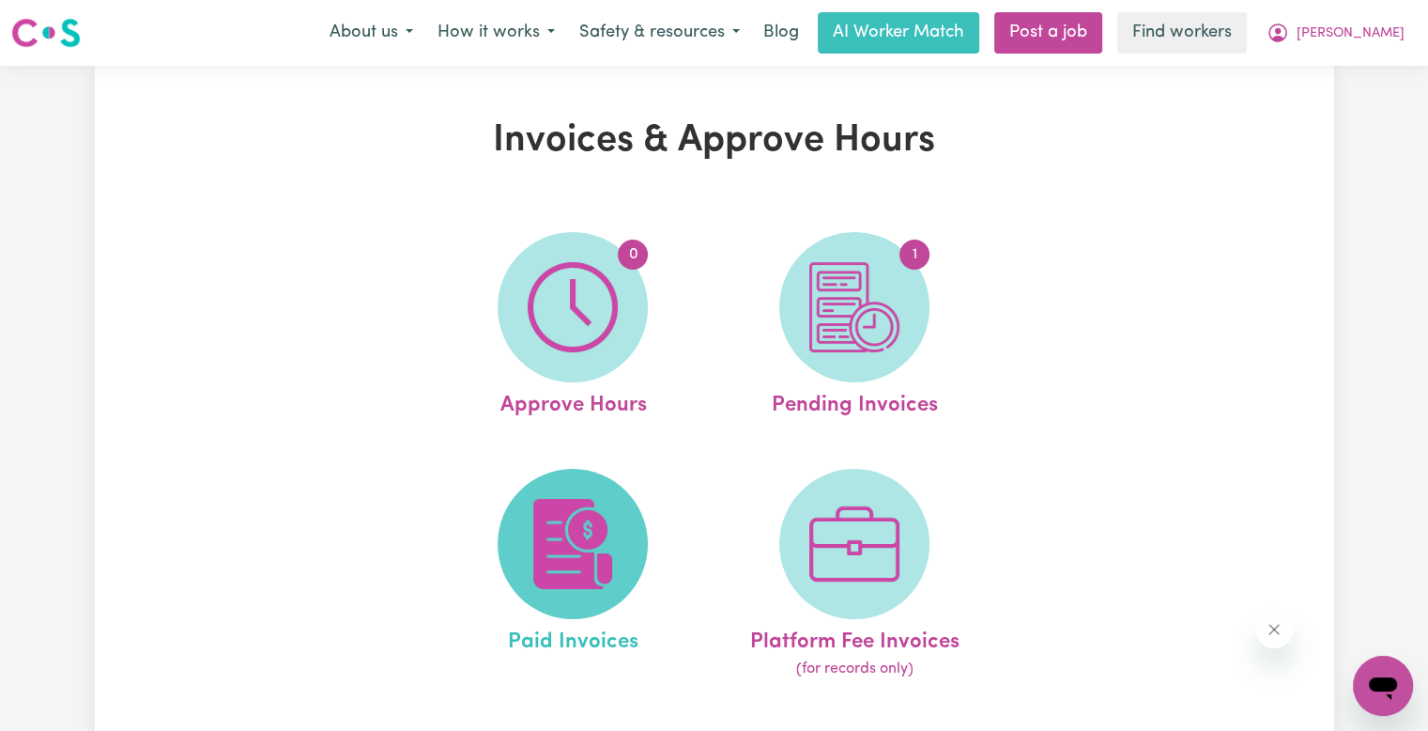  Describe the element at coordinates (715, 141) in the screenshot. I see `h1: Invoices & Approve Hours` at that location.